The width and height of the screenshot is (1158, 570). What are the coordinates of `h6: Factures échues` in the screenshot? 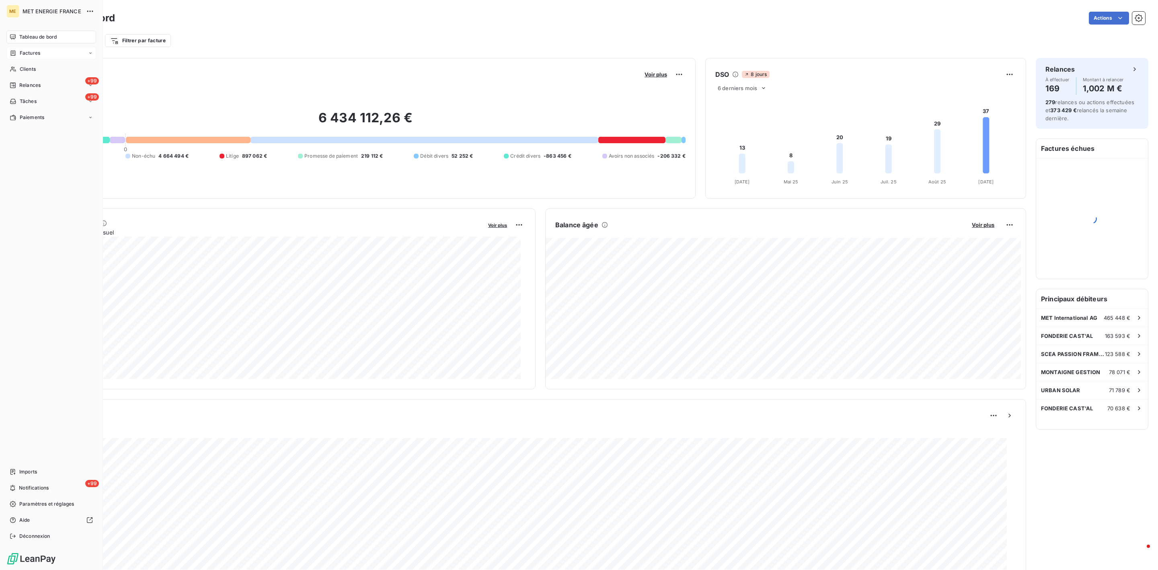 It's located at (1092, 148).